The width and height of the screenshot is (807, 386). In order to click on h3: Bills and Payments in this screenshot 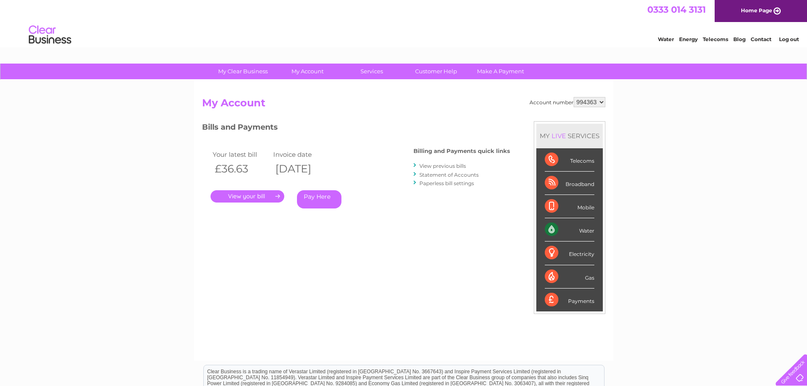, I will do `click(356, 128)`.